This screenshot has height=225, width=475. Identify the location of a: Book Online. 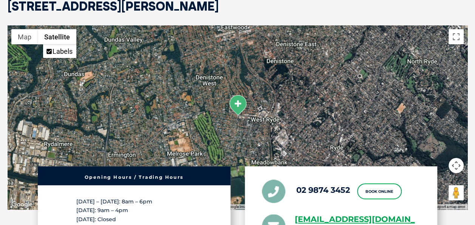
(379, 191).